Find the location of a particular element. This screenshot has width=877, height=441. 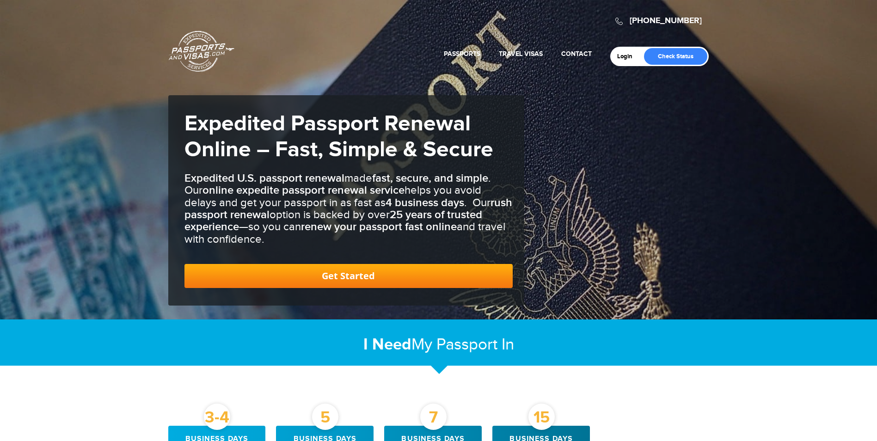

div: 15 is located at coordinates (542, 417).